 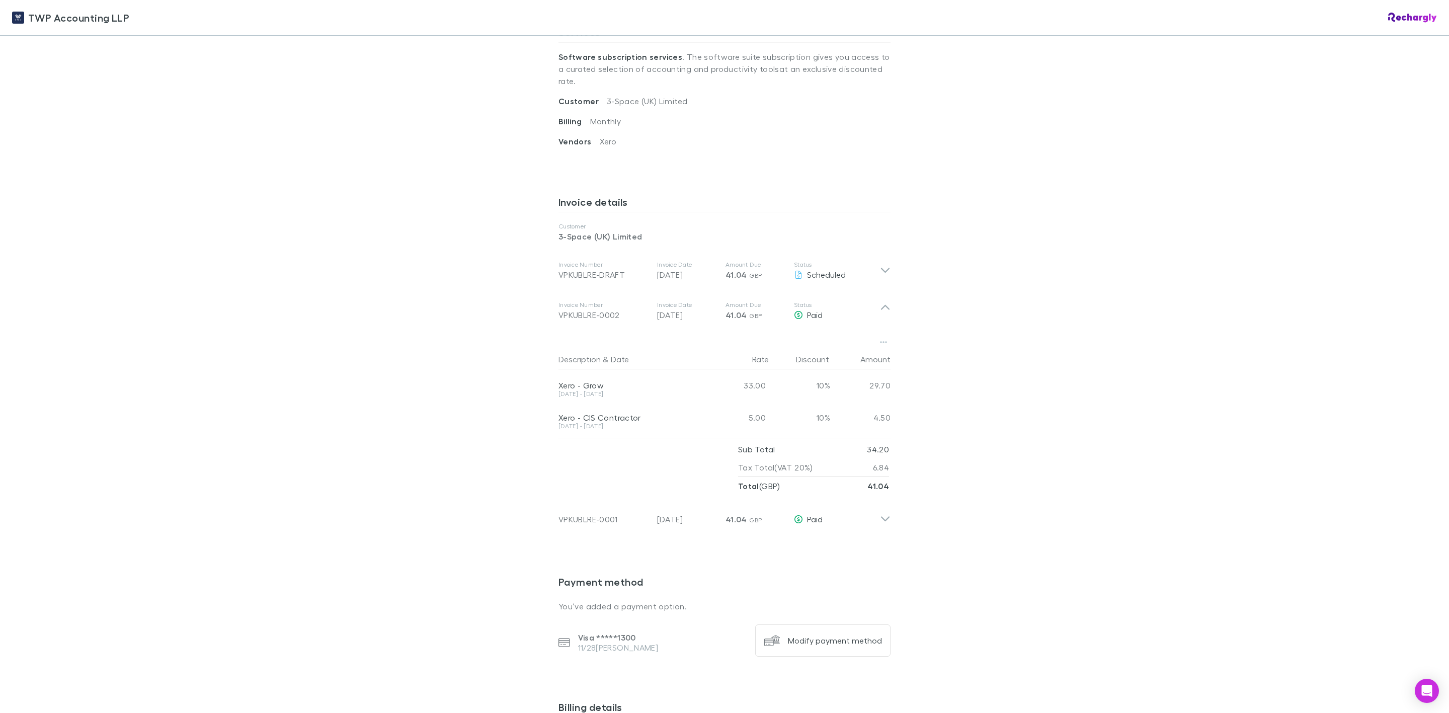 What do you see at coordinates (759, 486) in the screenshot?
I see `p: ( GBP )` at bounding box center [759, 486].